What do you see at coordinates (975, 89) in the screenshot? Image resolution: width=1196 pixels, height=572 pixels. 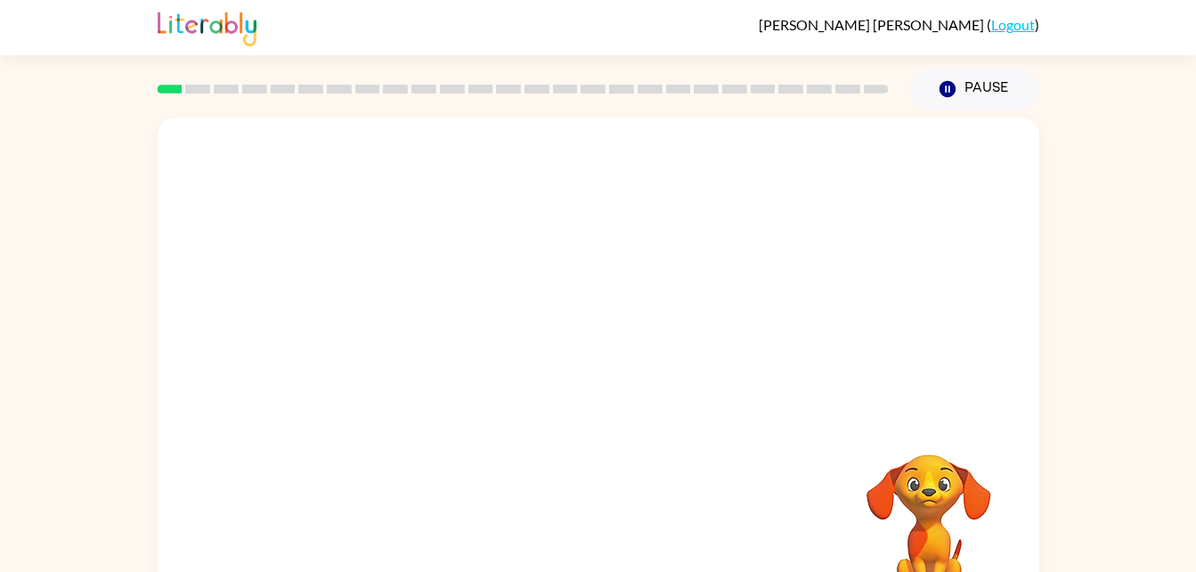 I see `button: Pause` at bounding box center [975, 89].